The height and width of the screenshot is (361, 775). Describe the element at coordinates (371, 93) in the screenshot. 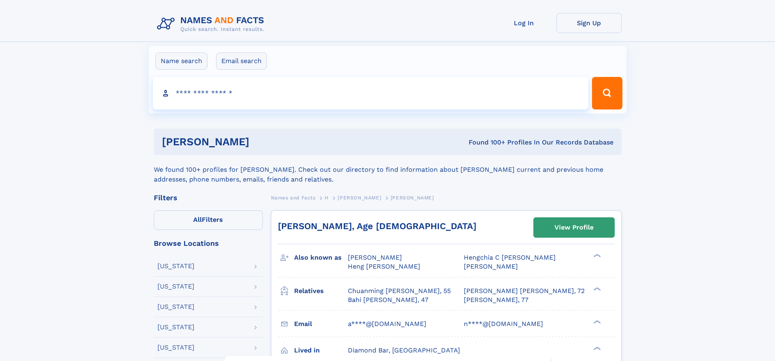

I see `input: search input` at that location.